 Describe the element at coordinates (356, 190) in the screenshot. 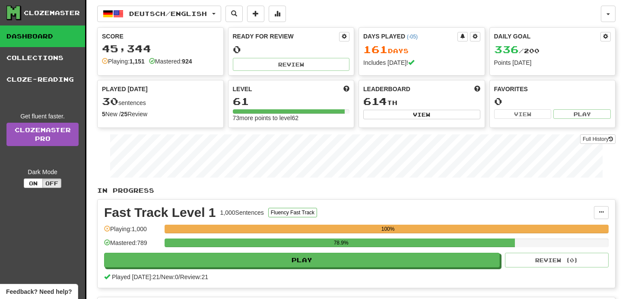

I see `p: In Progress` at that location.